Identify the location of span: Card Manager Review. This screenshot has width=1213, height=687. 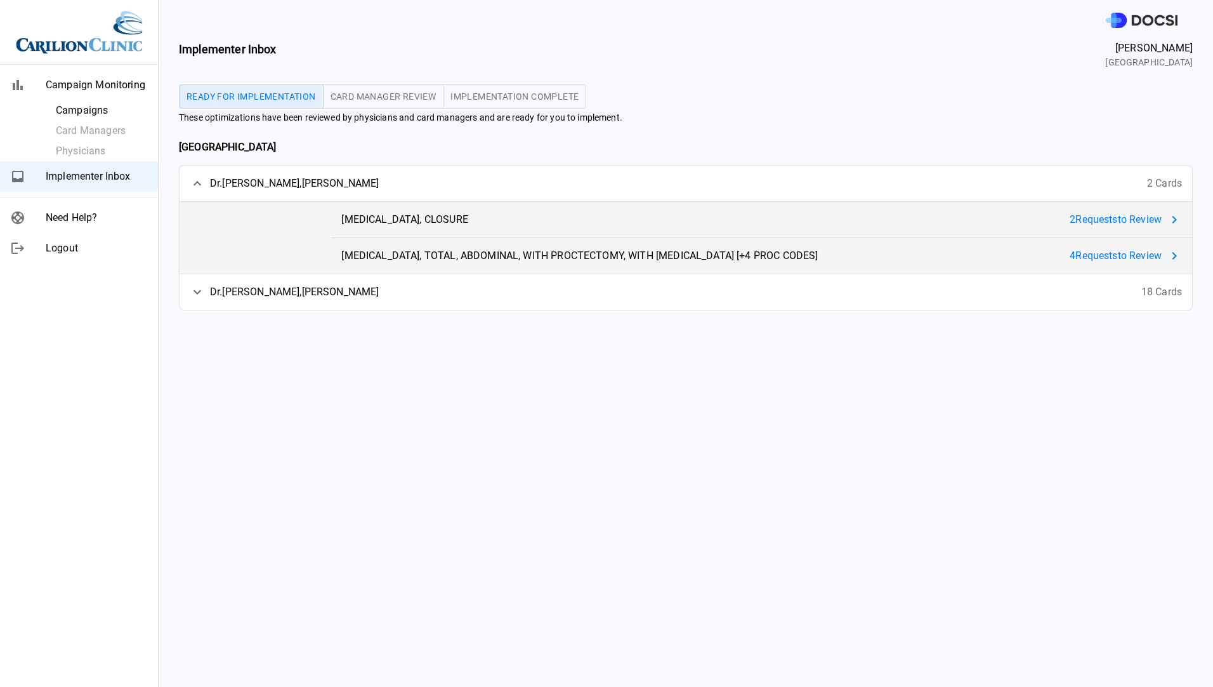
(383, 96).